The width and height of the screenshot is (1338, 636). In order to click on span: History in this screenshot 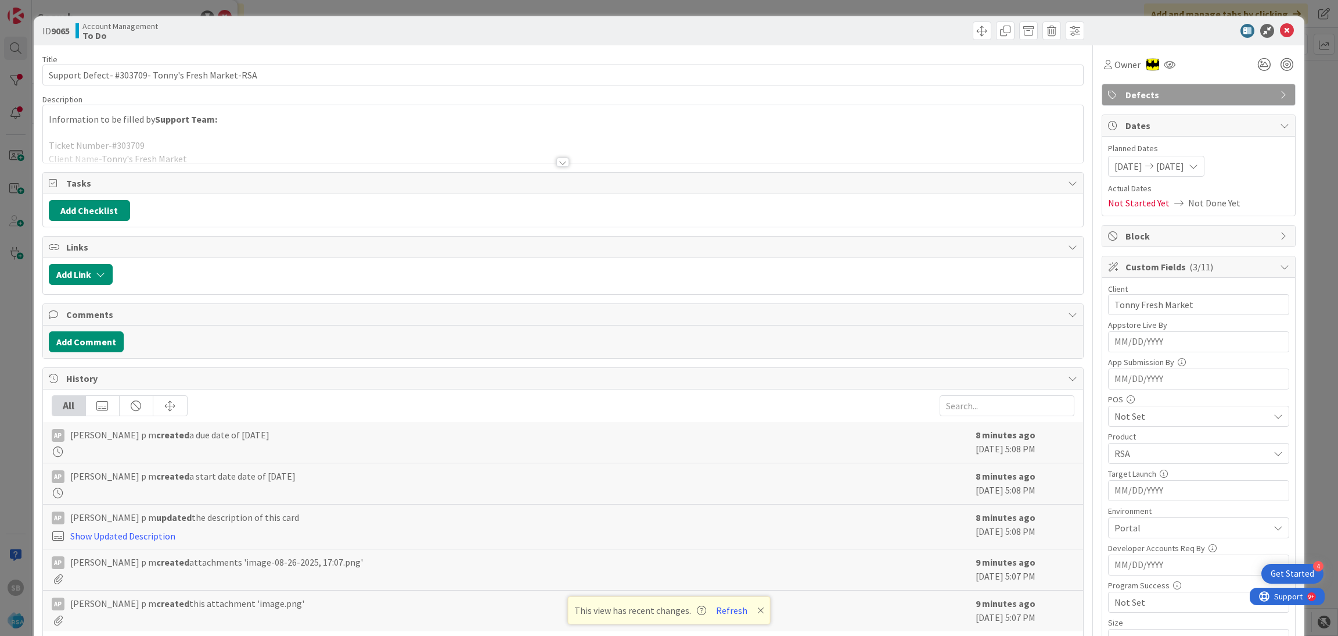, I will do `click(565, 378)`.